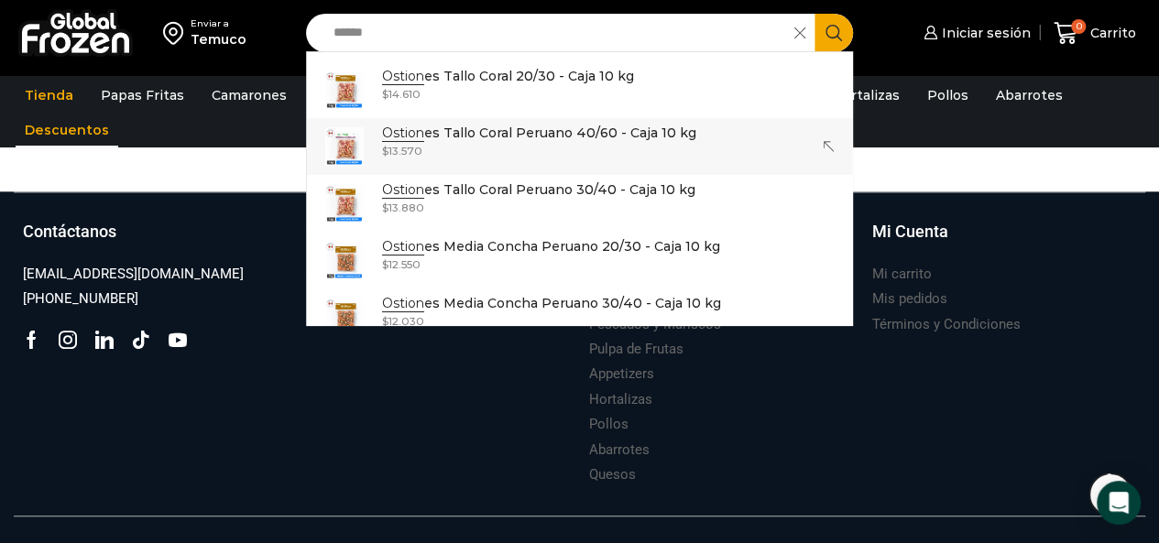 This screenshot has width=1159, height=543. What do you see at coordinates (636, 349) in the screenshot?
I see `a: Pulpa de Frutas` at bounding box center [636, 349].